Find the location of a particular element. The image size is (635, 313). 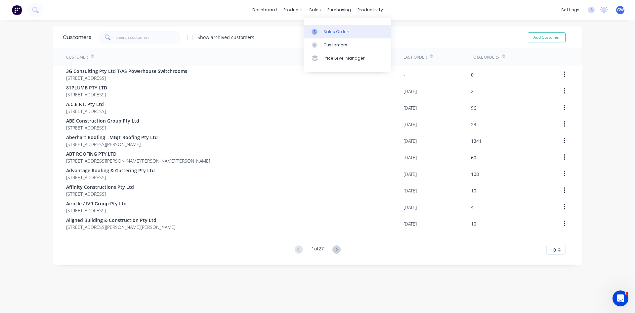

div: Total Orders is located at coordinates (485, 57).